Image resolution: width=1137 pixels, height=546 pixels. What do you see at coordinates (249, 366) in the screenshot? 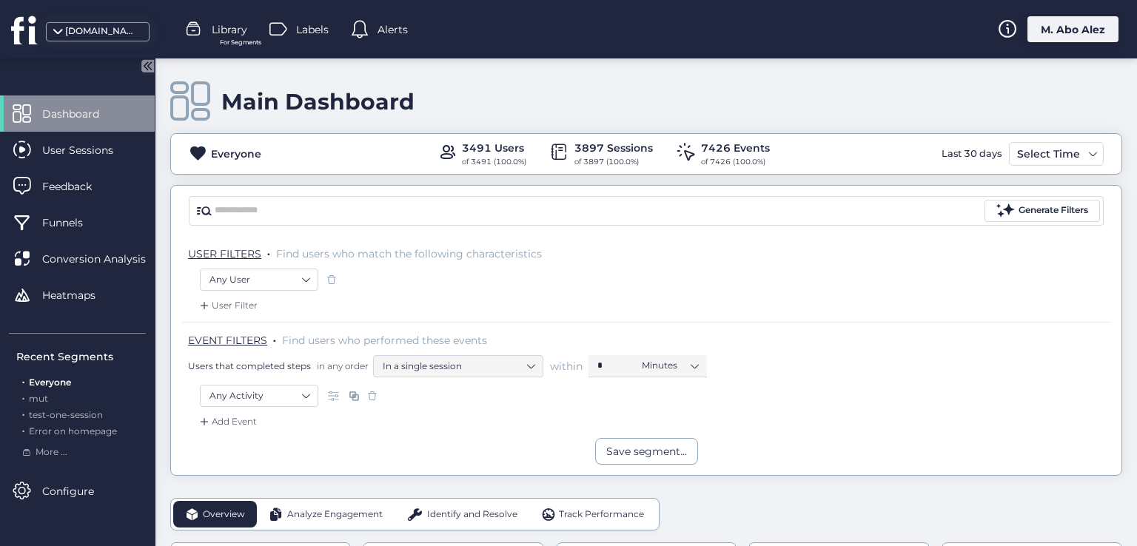
I see `span: Users that completed steps` at bounding box center [249, 366].